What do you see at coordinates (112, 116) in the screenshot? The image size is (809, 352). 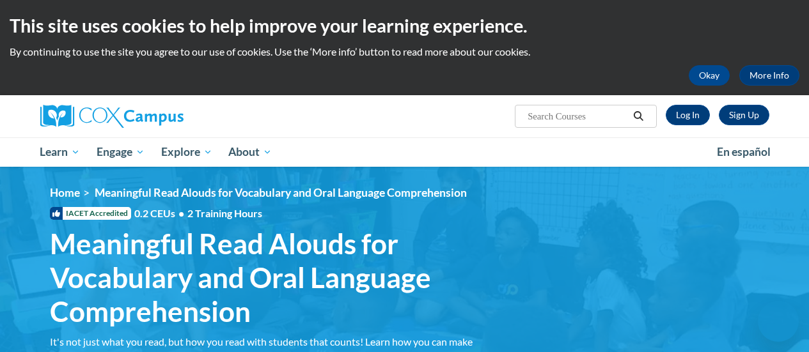 I see `img: Cox Campus` at bounding box center [112, 116].